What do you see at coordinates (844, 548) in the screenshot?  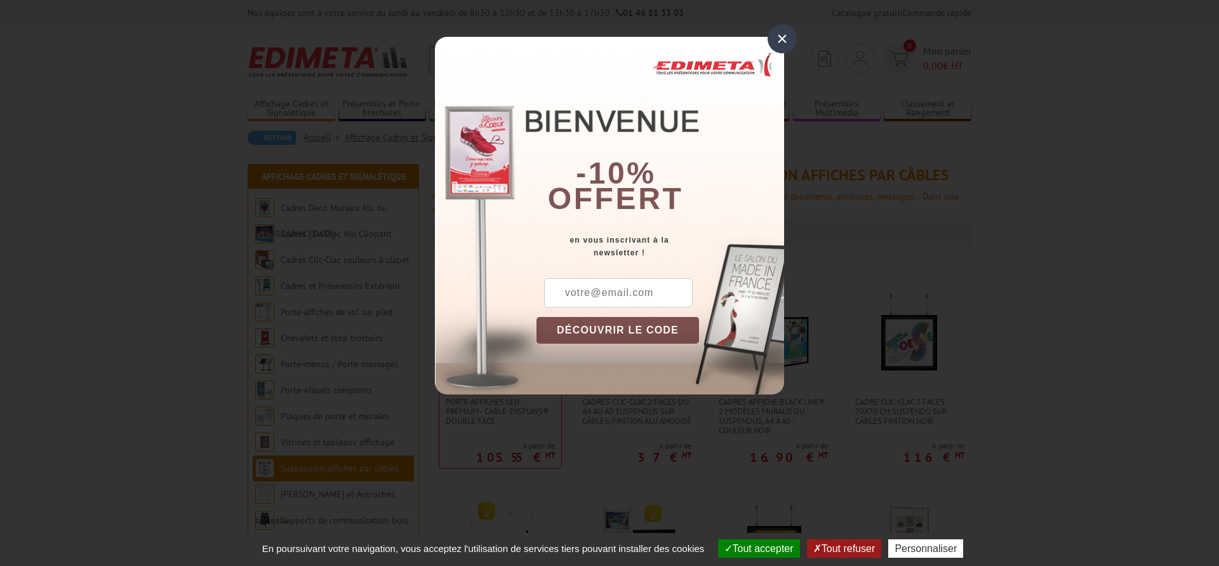 I see `button: Tout refuser` at bounding box center [844, 548].